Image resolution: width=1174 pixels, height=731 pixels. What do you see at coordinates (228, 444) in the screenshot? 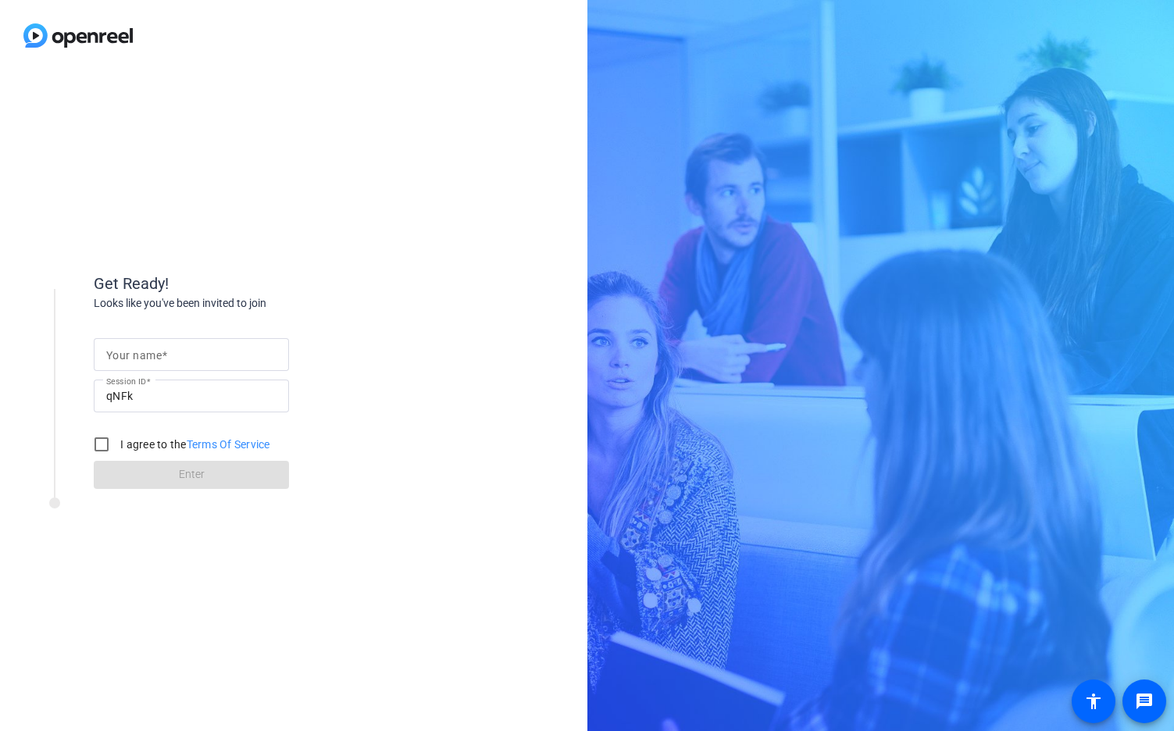
I see `a: Terms Of Service` at bounding box center [228, 444].